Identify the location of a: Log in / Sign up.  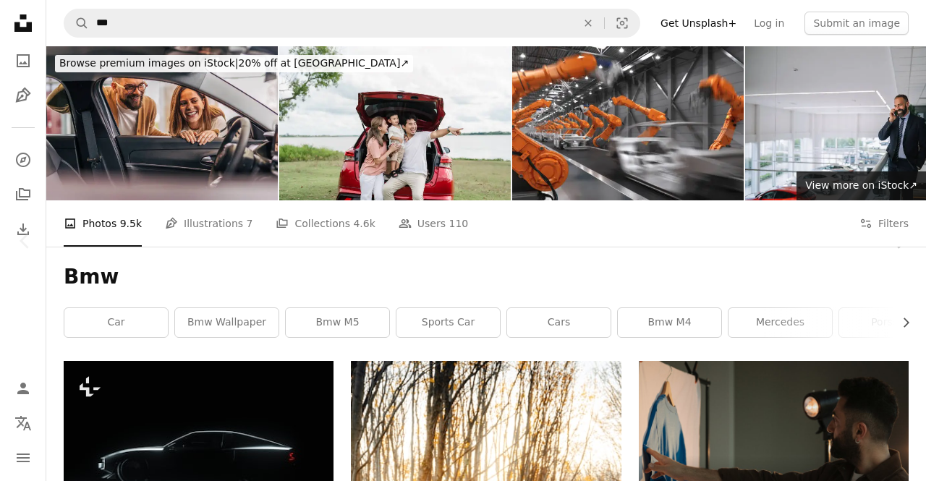
(23, 388).